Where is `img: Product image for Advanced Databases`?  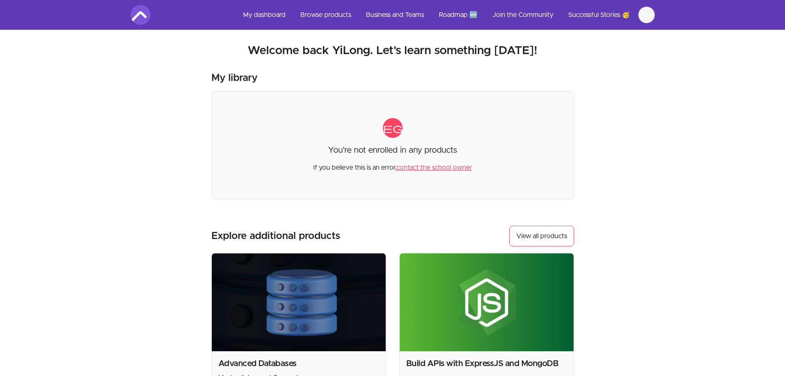
img: Product image for Advanced Databases is located at coordinates (299, 302).